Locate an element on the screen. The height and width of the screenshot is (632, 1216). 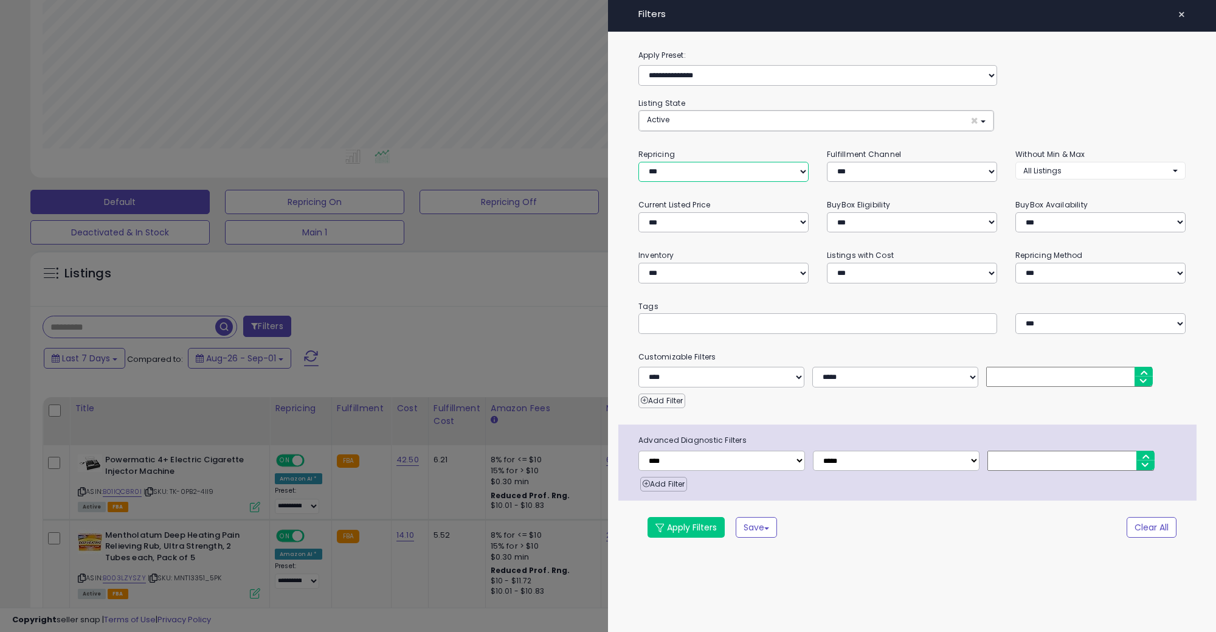
span: Active is located at coordinates (658, 119).